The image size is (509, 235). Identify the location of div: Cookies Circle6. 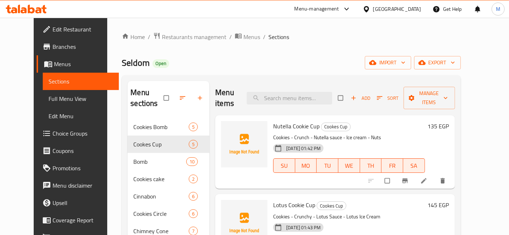
(168, 214).